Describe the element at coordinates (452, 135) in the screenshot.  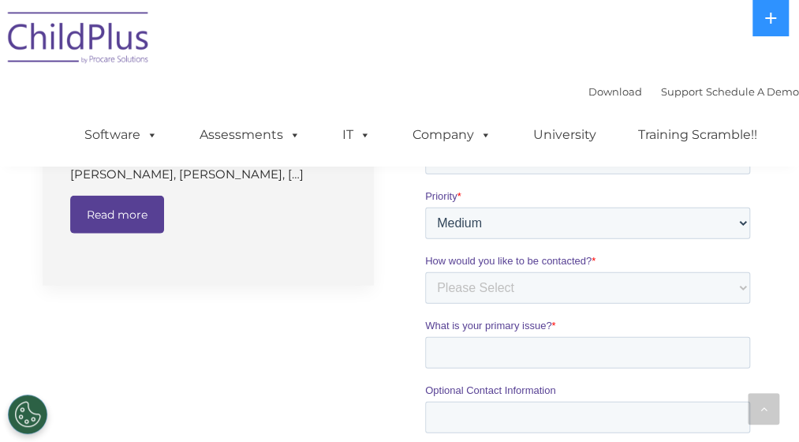
I see `a: Company` at that location.